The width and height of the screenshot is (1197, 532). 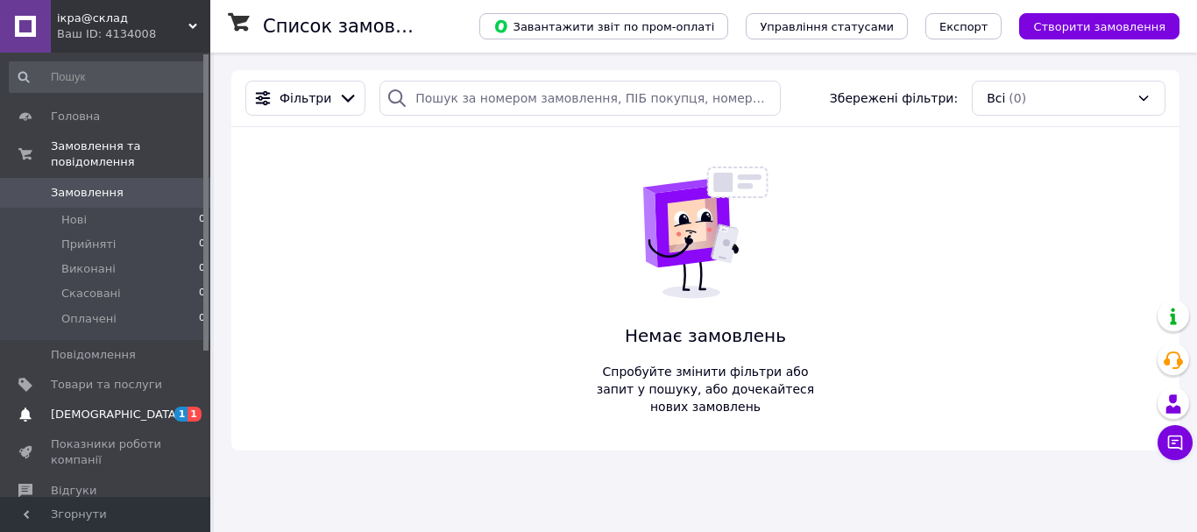 I want to click on span: Прийняті, so click(x=89, y=245).